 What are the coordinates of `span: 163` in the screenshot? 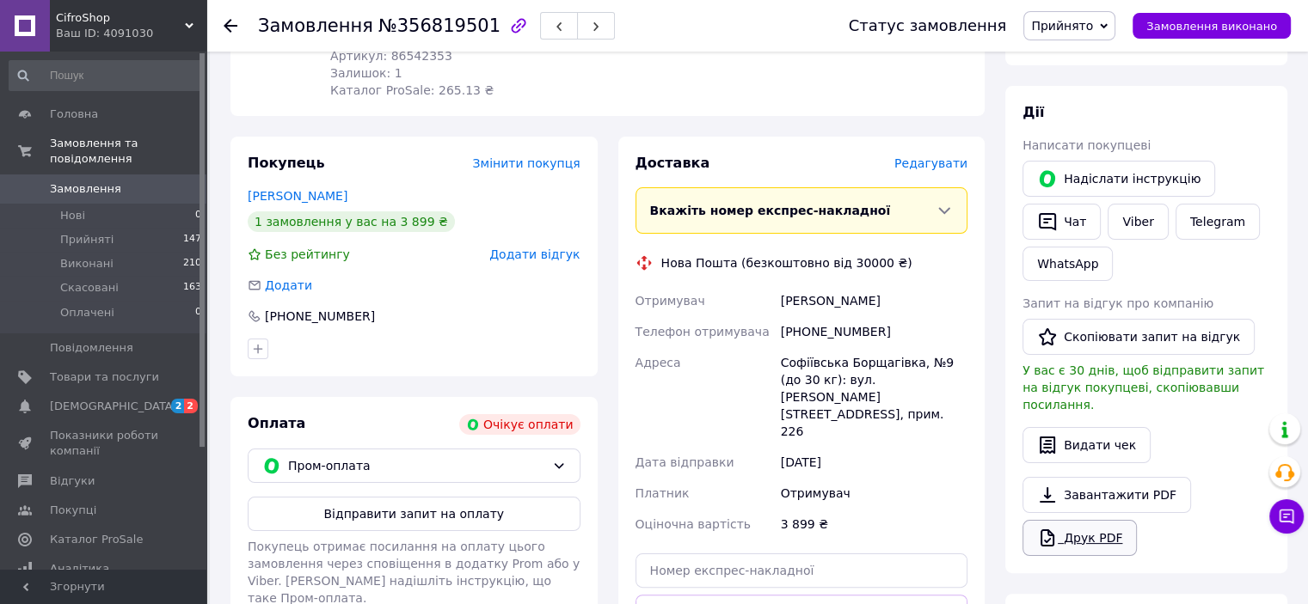 It's located at (192, 288).